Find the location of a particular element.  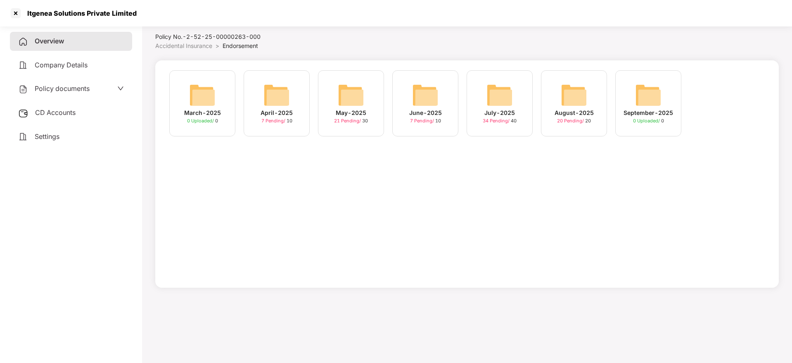

div: 40 is located at coordinates (500, 121).